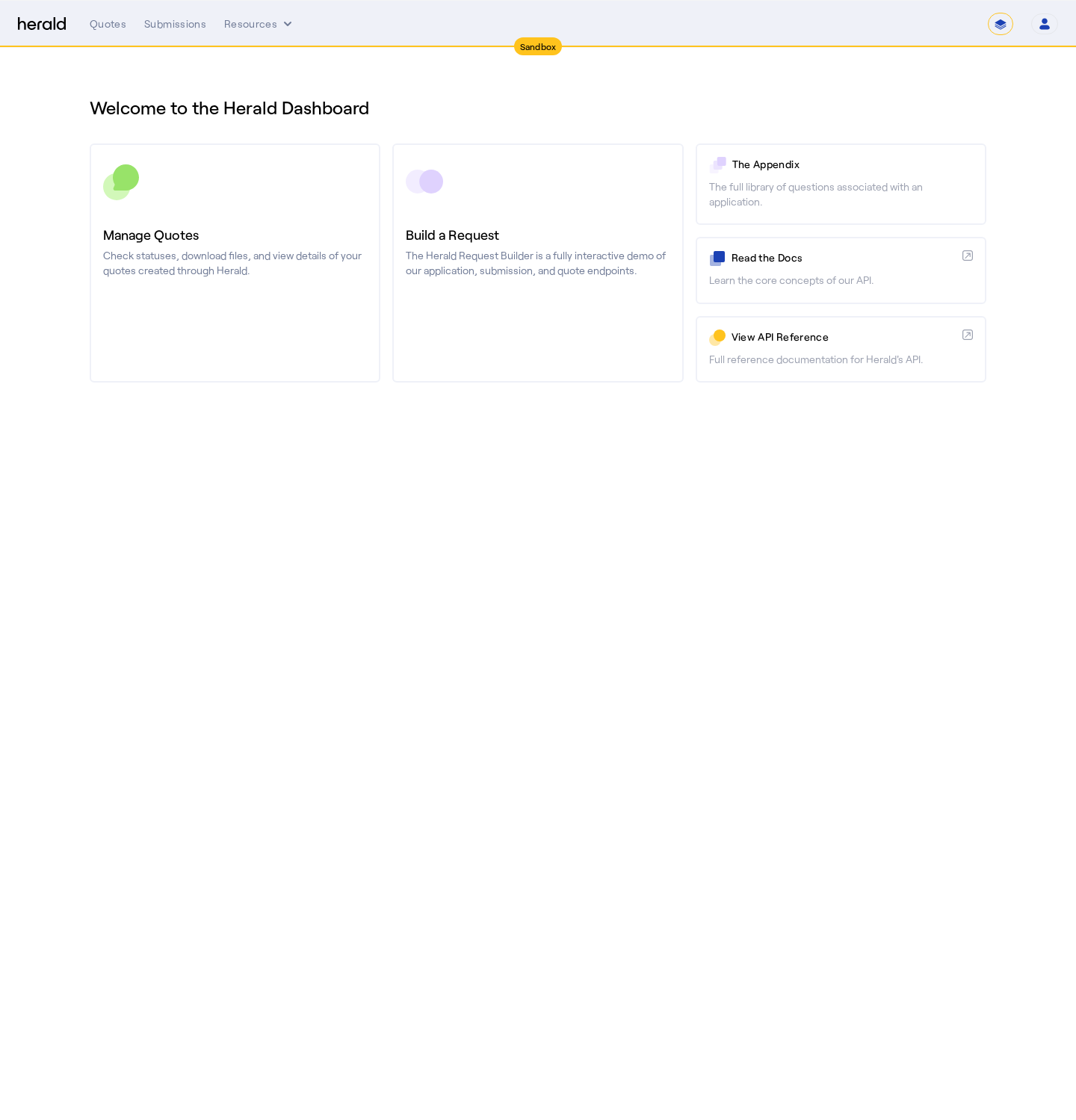  What do you see at coordinates (840, 359) in the screenshot?
I see `p: Full reference documentation for Herald's API.` at bounding box center [840, 359].